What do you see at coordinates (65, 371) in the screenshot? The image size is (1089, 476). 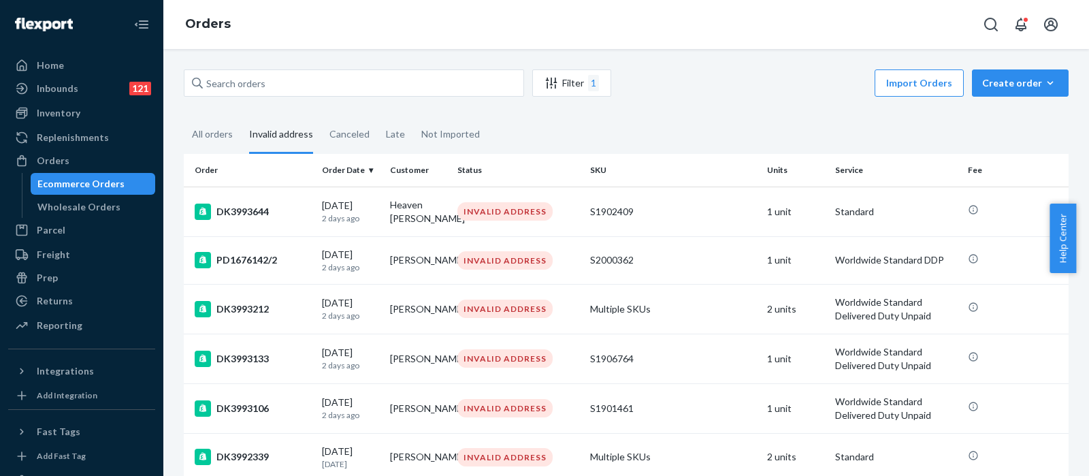 I see `div: Integrations` at bounding box center [65, 371].